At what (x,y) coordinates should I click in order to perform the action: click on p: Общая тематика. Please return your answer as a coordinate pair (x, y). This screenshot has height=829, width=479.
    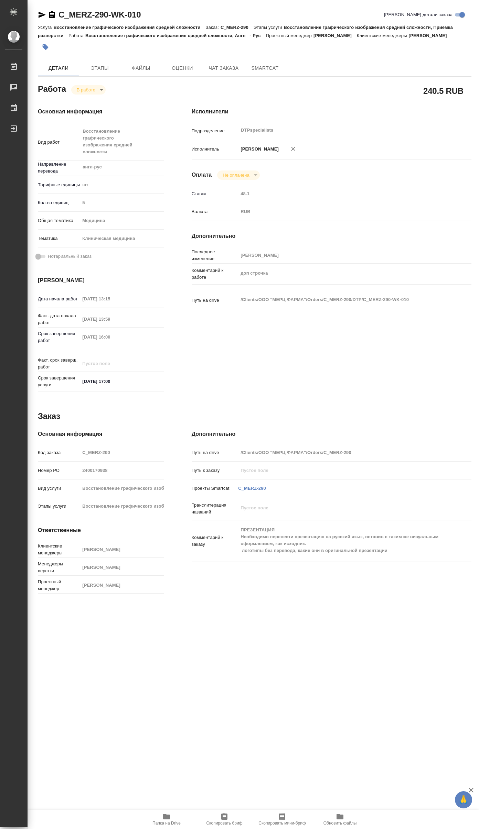
    Looking at the image, I should click on (59, 221).